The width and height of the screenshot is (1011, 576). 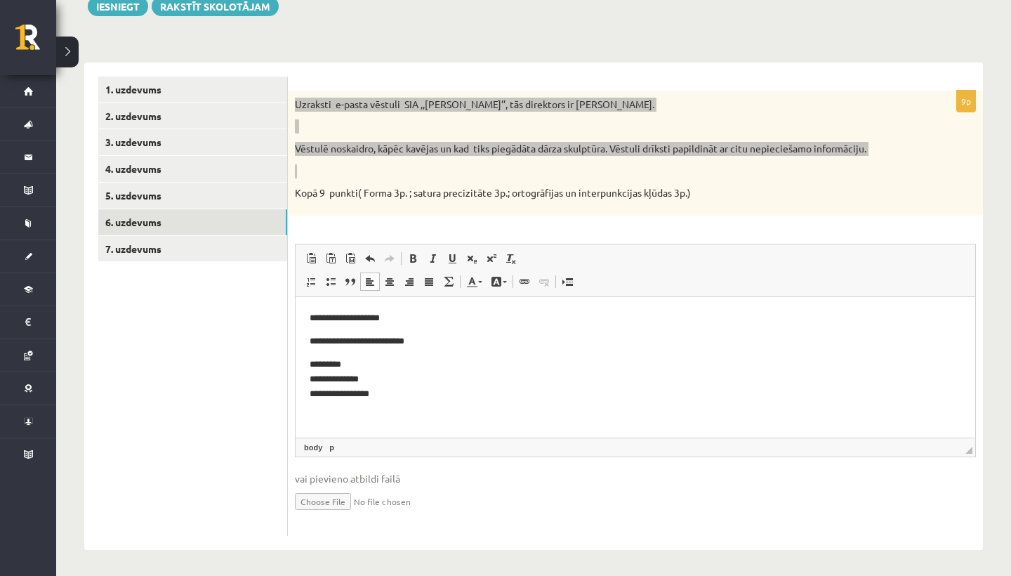 What do you see at coordinates (390, 258) in the screenshot?
I see `a: Redo (⌘+Y)` at bounding box center [390, 258].